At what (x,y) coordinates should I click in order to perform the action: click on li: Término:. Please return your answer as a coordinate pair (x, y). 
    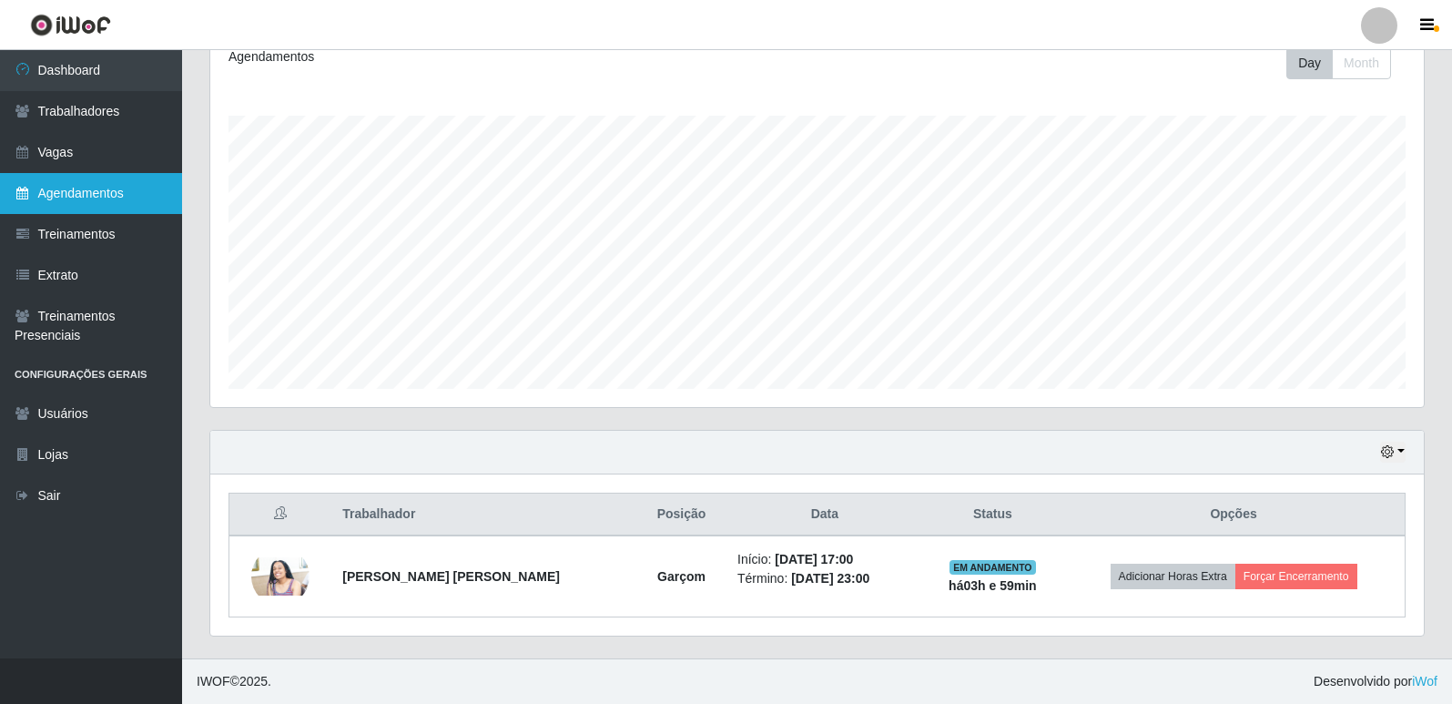
    Looking at the image, I should click on (825, 578).